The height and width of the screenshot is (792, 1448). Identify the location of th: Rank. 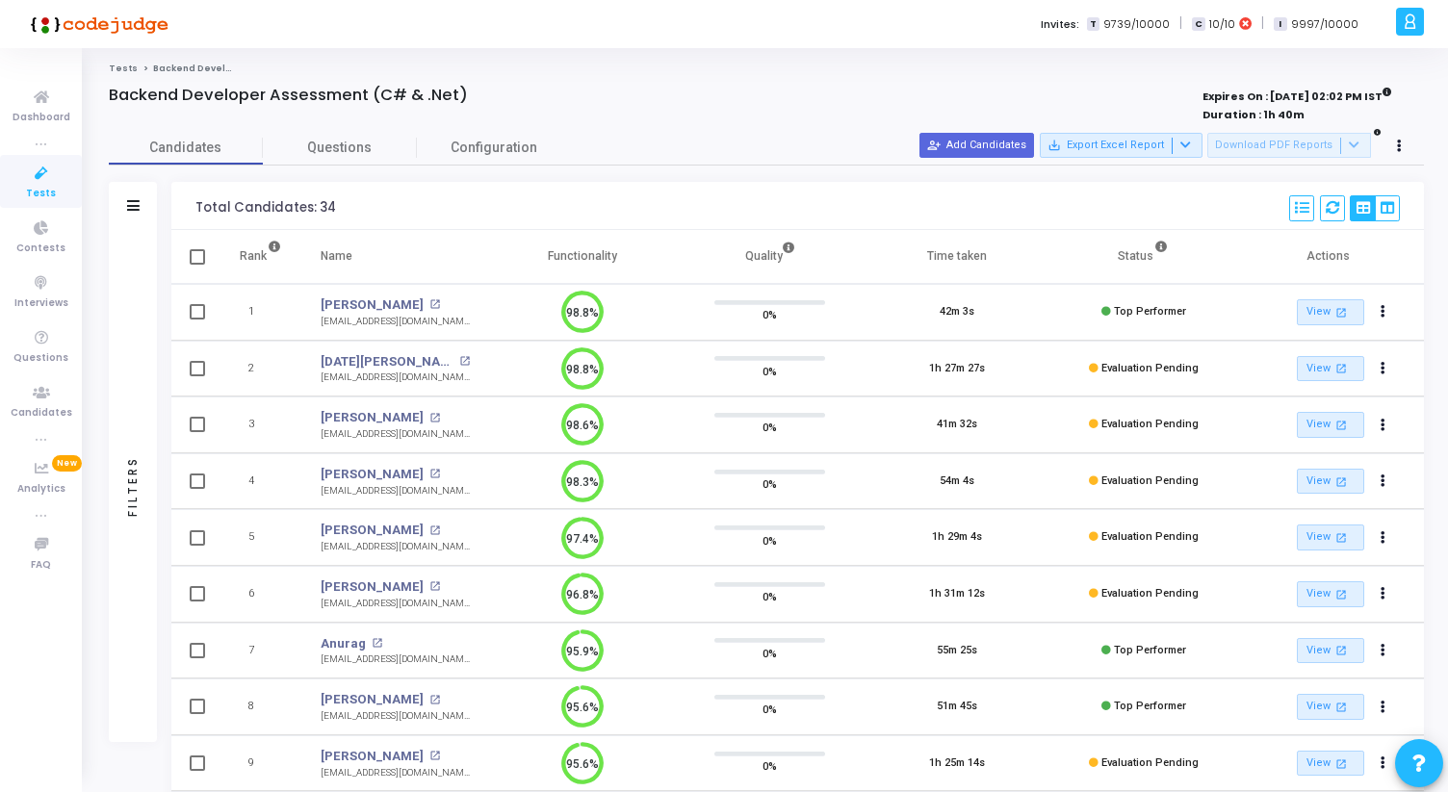
(260, 257).